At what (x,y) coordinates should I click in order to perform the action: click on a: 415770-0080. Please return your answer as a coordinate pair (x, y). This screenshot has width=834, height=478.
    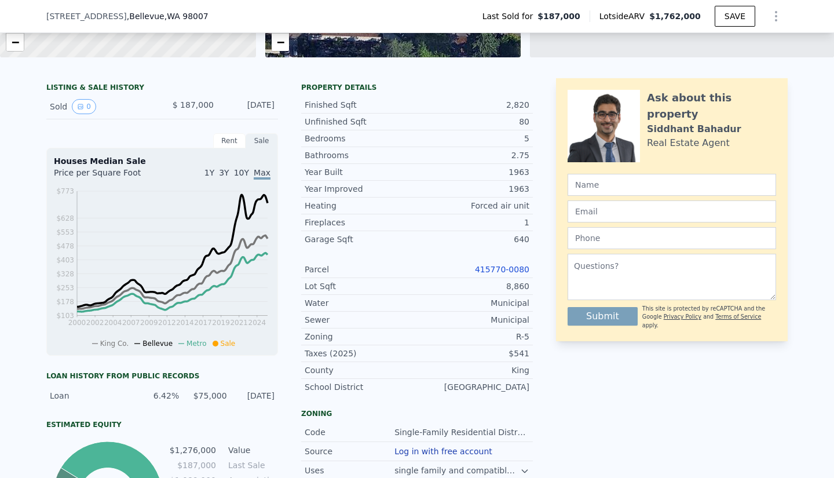
    Looking at the image, I should click on (502, 269).